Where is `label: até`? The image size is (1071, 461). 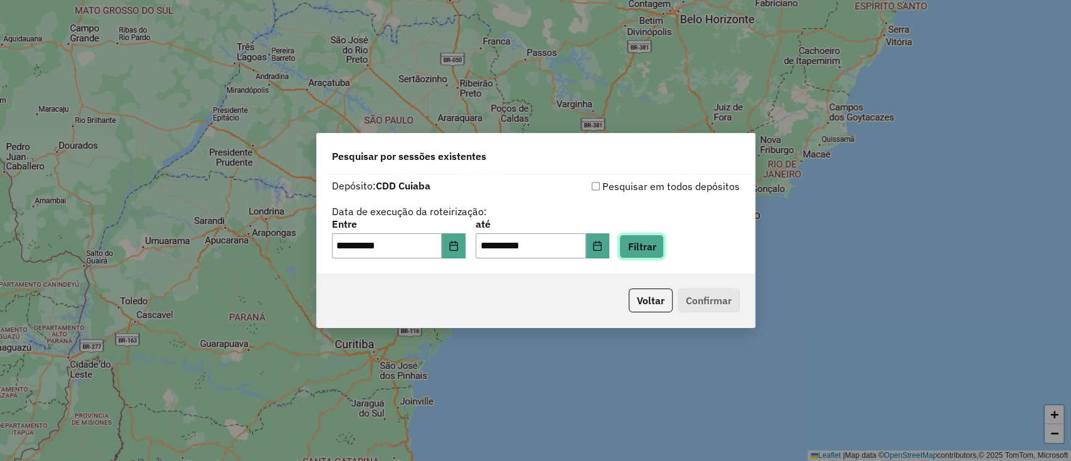 label: até is located at coordinates (542, 224).